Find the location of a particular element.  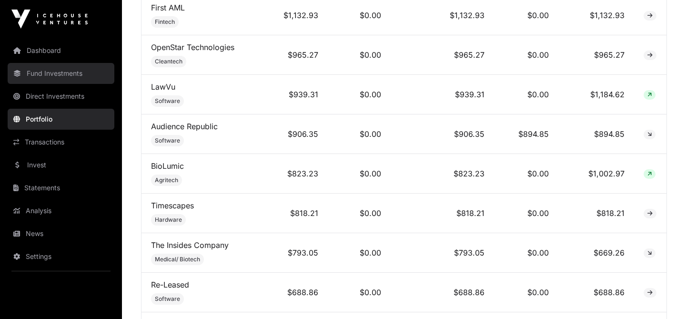

a: Portfolio is located at coordinates (61, 119).